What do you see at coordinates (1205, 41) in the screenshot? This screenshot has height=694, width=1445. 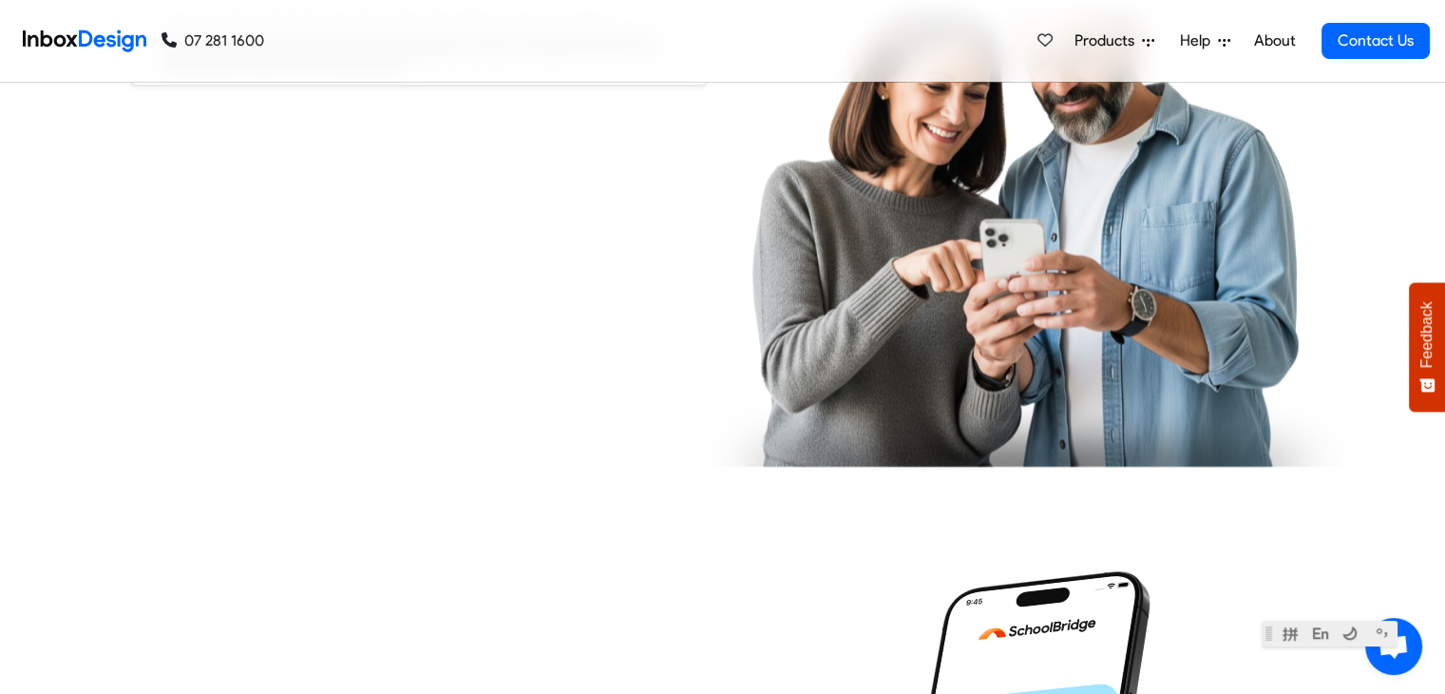 I see `a: Help` at bounding box center [1205, 41].